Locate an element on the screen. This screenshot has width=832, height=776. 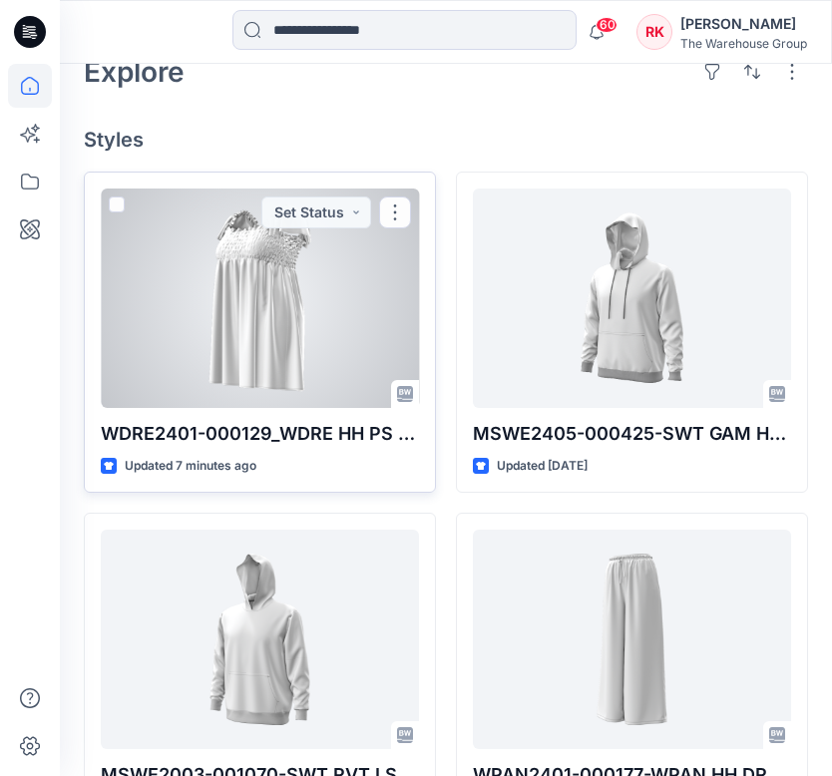
p: Updated 7 minutes ago is located at coordinates (190, 466).